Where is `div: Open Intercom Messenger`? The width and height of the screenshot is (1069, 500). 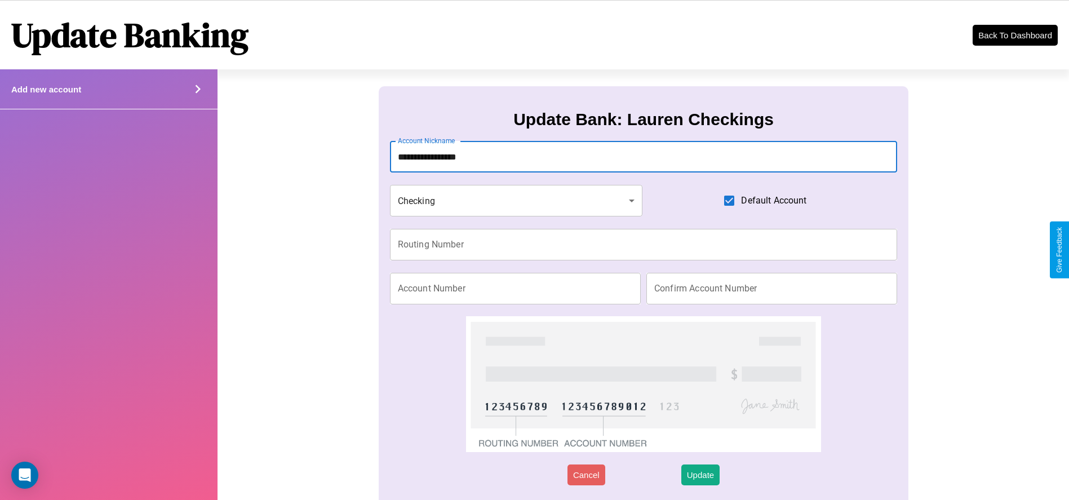 div: Open Intercom Messenger is located at coordinates (25, 475).